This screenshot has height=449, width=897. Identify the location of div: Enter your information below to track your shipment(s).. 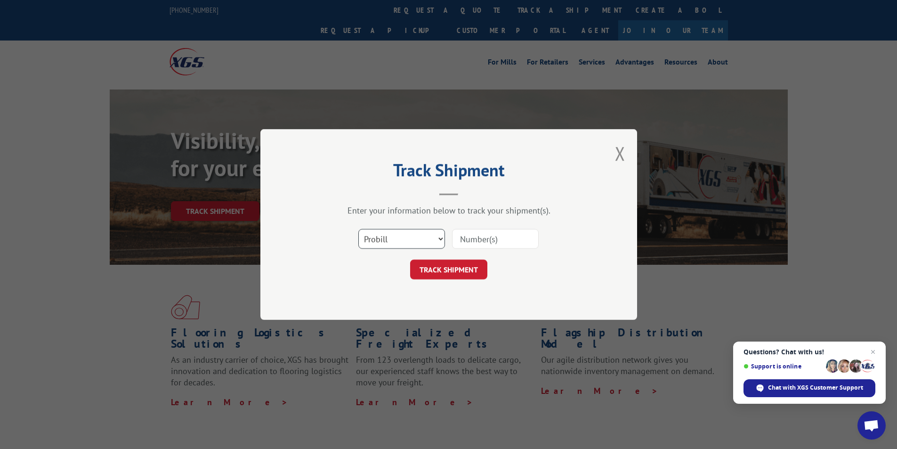
(449, 210).